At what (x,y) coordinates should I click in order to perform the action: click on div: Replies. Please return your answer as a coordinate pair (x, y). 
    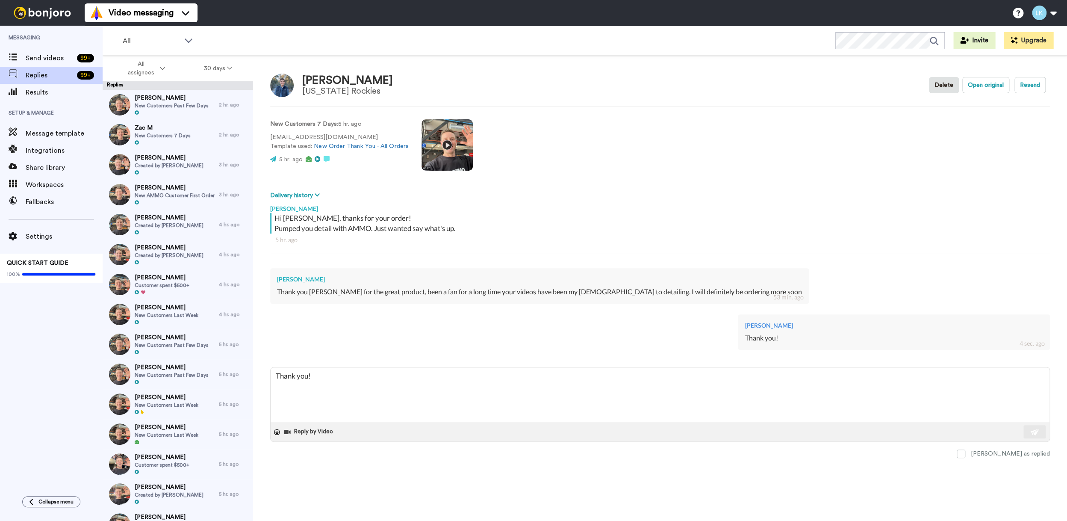
    Looking at the image, I should click on (178, 85).